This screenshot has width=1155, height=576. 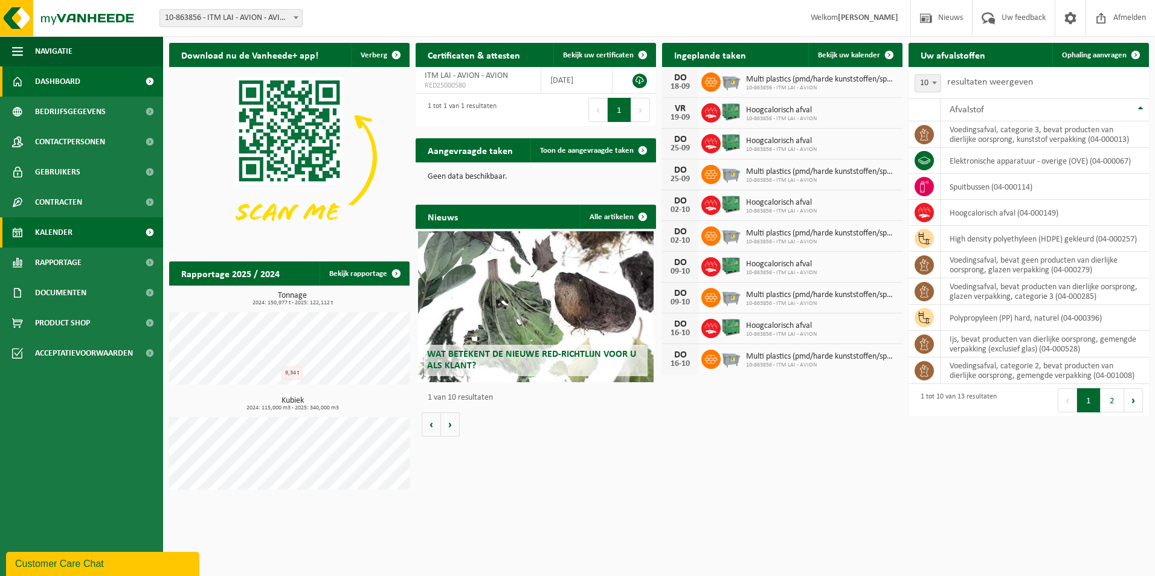 What do you see at coordinates (292, 404) in the screenshot?
I see `h3: Kubiek` at bounding box center [292, 404].